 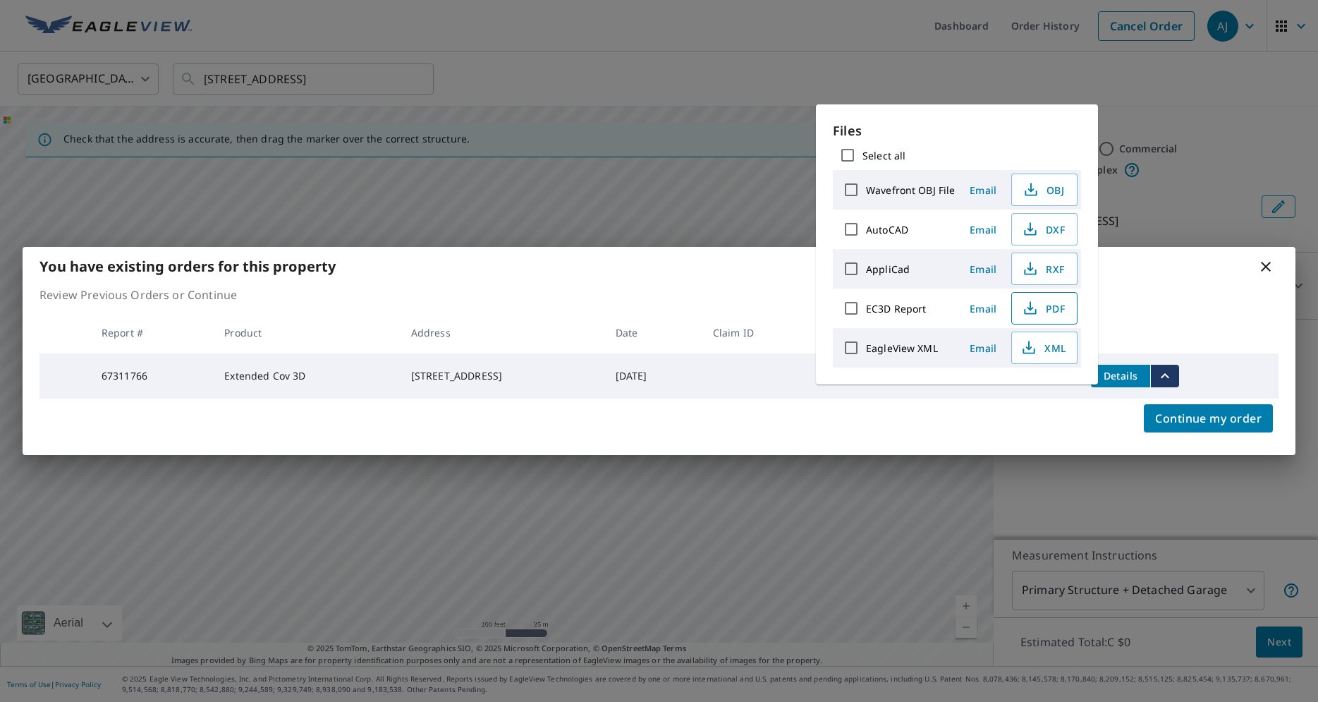 I want to click on b: You have existing orders for this property, so click(x=188, y=266).